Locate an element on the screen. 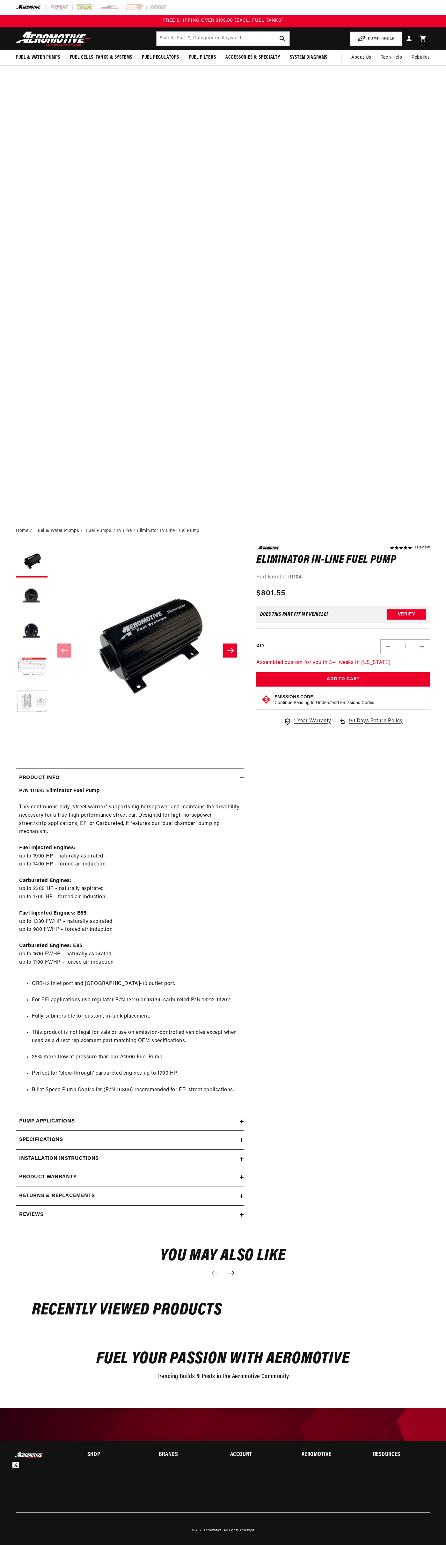 Image resolution: width=446 pixels, height=1545 pixels. summary: Specifications is located at coordinates (130, 1140).